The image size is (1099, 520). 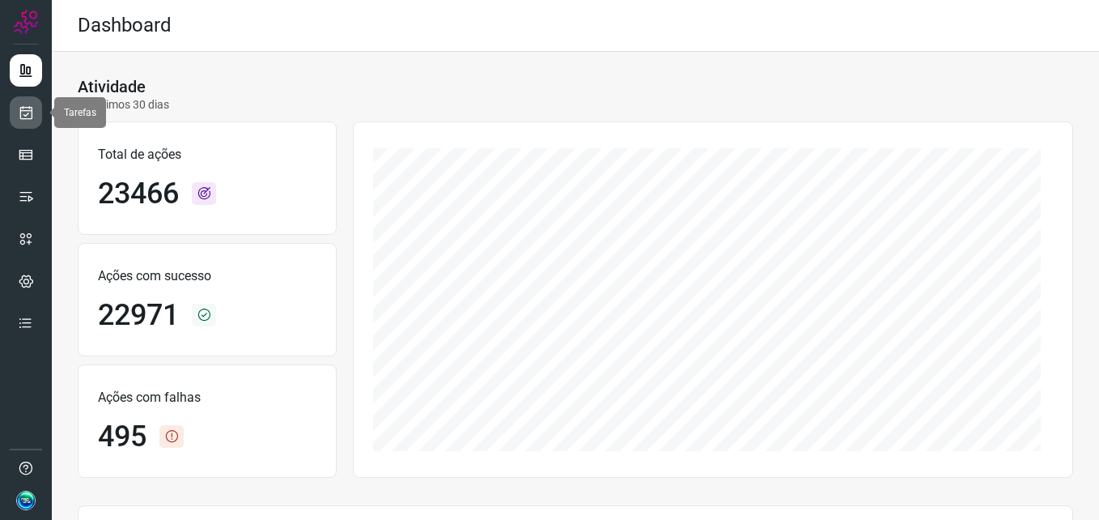 What do you see at coordinates (207, 397) in the screenshot?
I see `p: Ações com falhas` at bounding box center [207, 397].